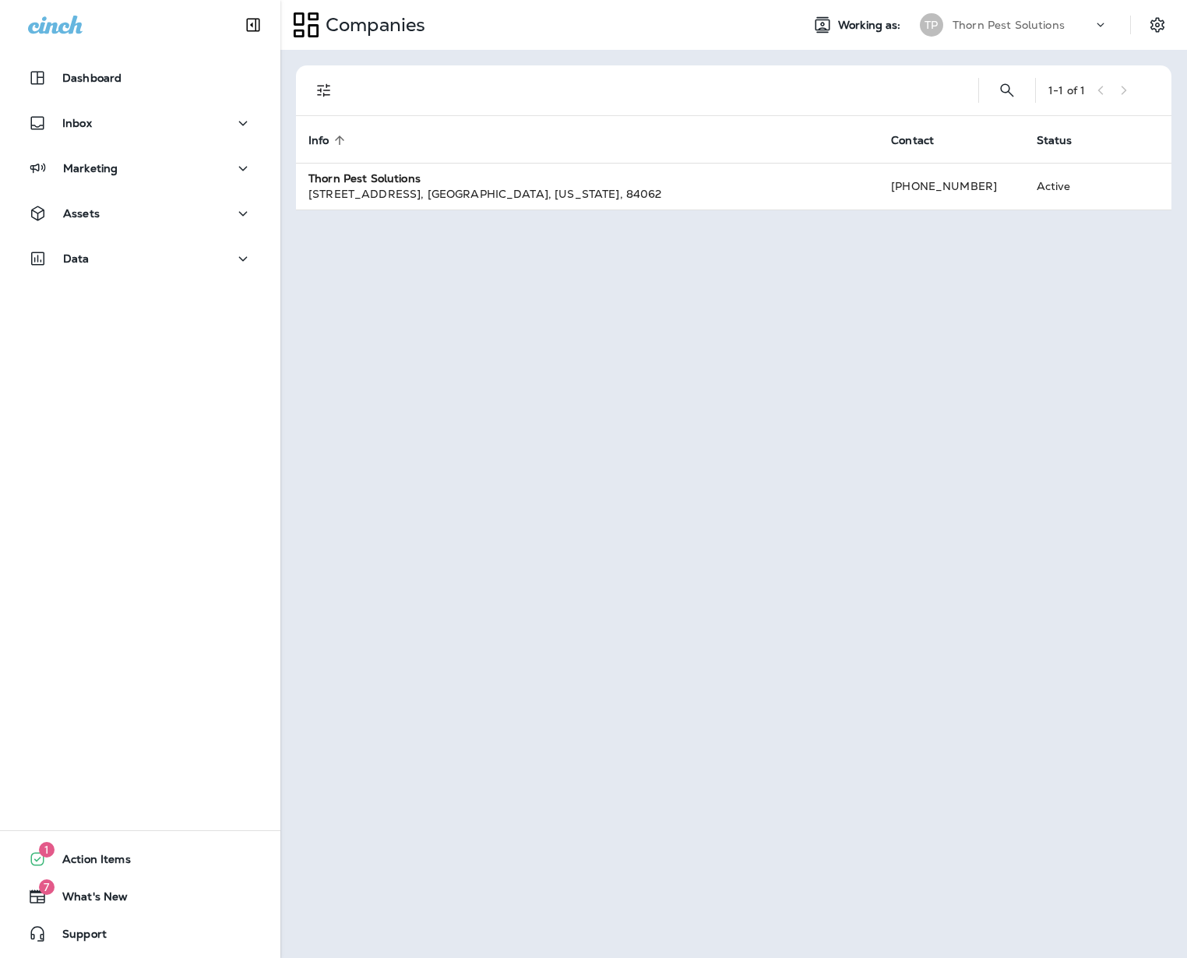 Image resolution: width=1187 pixels, height=958 pixels. What do you see at coordinates (364, 178) in the screenshot?
I see `strong: Thorn Pest Solutions` at bounding box center [364, 178].